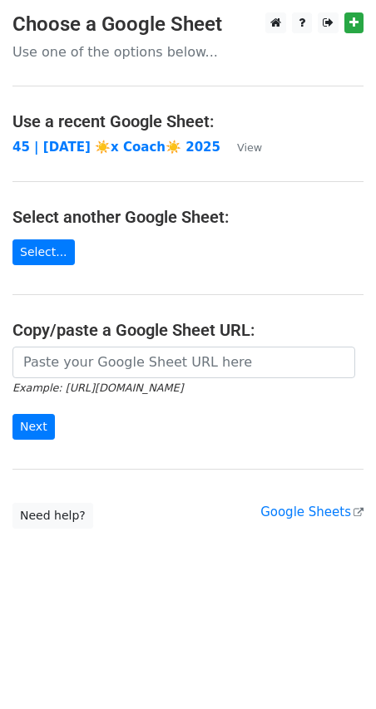 The width and height of the screenshot is (376, 709). I want to click on small: View, so click(249, 147).